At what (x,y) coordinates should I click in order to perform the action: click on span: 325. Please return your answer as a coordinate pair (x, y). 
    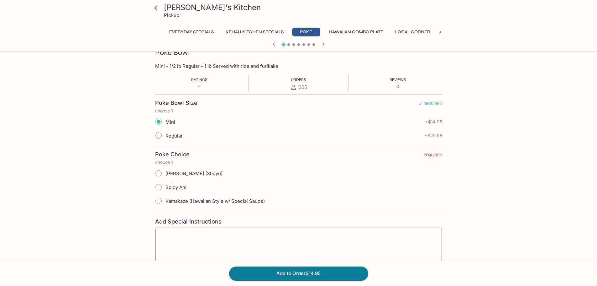
    Looking at the image, I should click on (303, 87).